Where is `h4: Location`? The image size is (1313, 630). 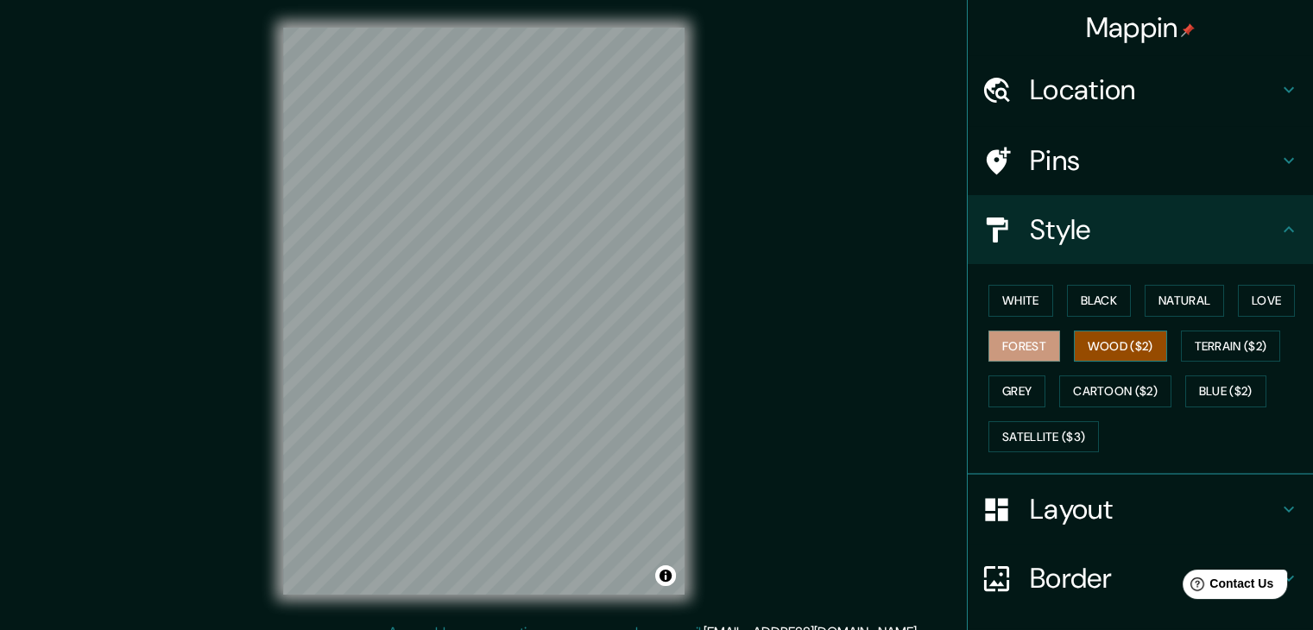
h4: Location is located at coordinates (1154, 90).